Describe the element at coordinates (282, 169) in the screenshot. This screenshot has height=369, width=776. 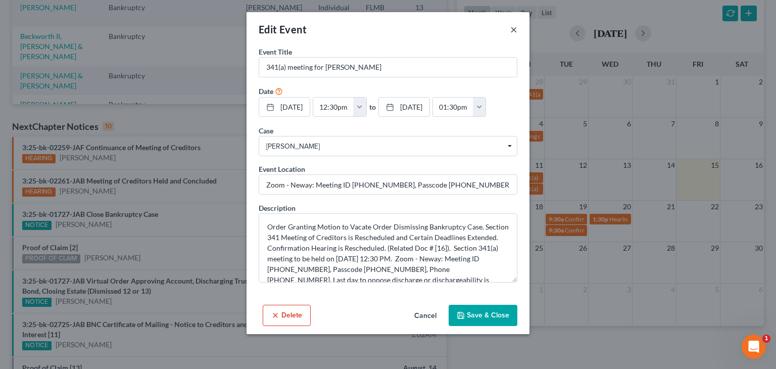
I see `label: Event Location` at that location.